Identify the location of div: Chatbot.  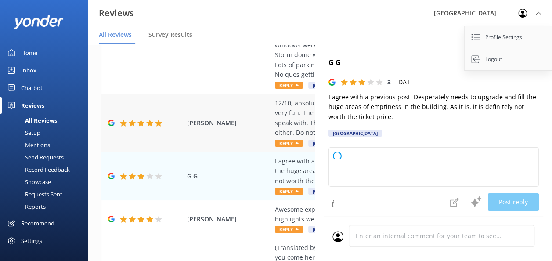
(32, 88).